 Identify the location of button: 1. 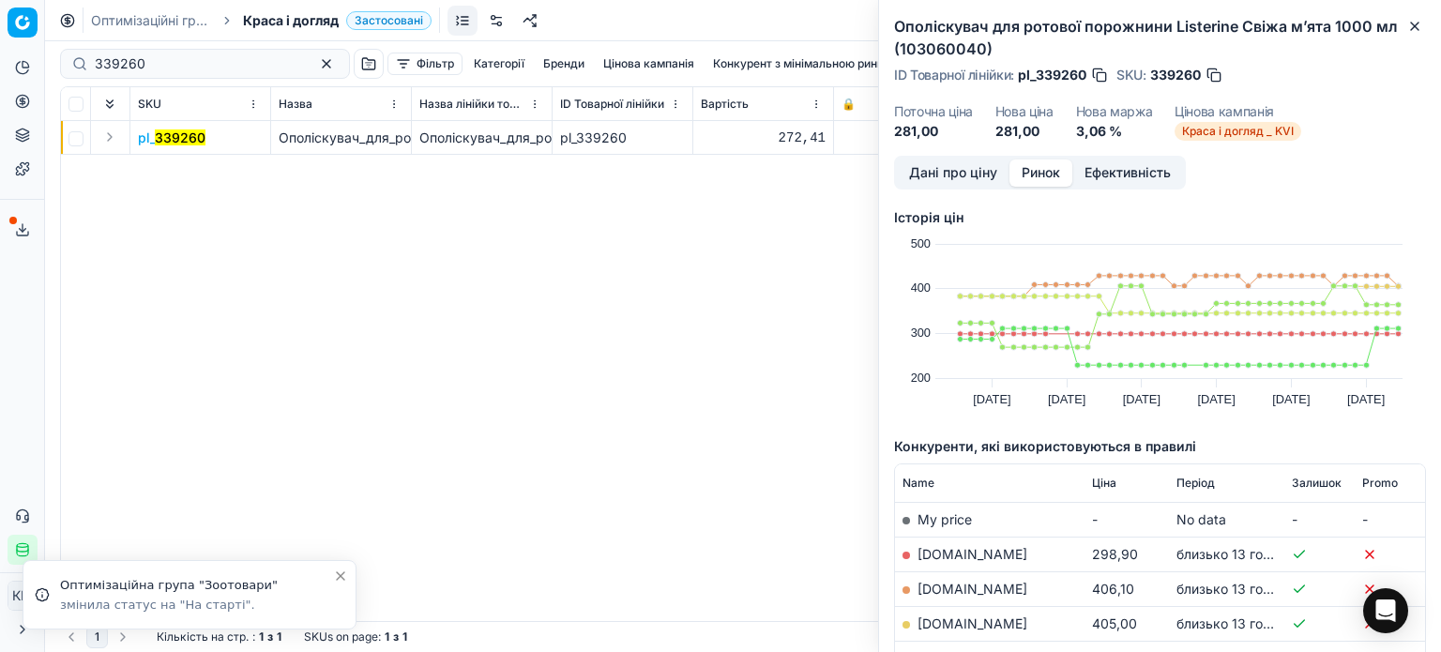
(97, 637).